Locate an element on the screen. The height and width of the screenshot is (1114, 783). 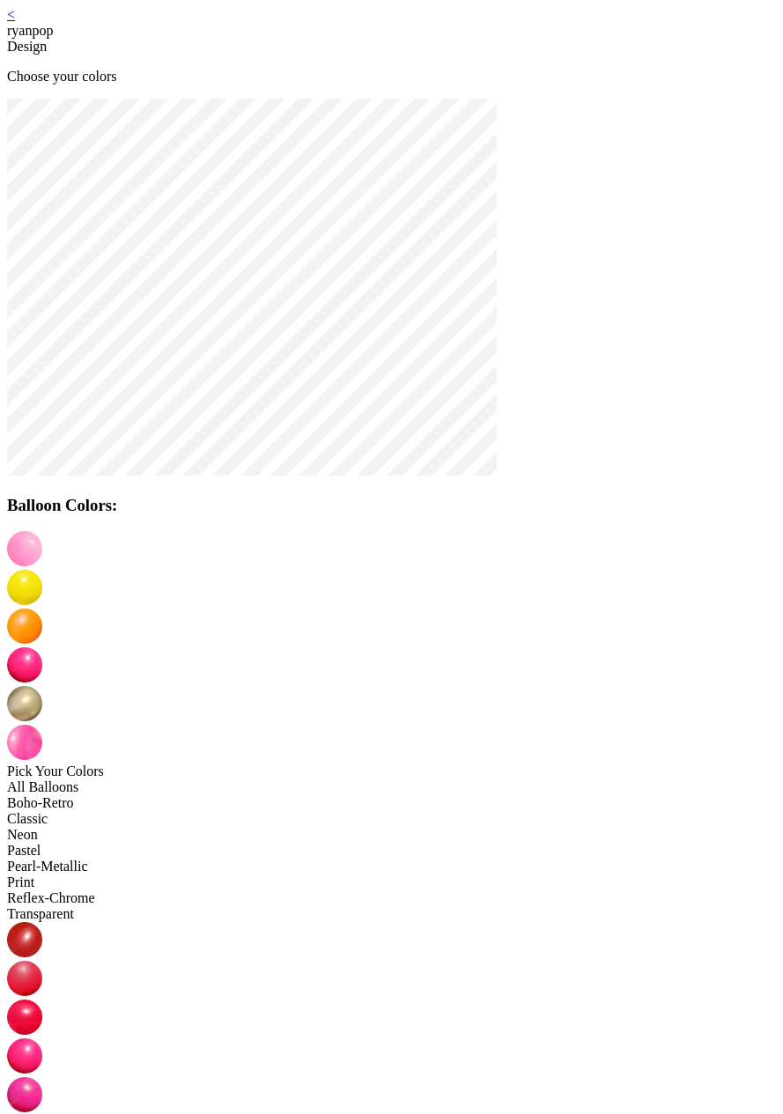
div: Pearl-Metallic is located at coordinates (391, 866).